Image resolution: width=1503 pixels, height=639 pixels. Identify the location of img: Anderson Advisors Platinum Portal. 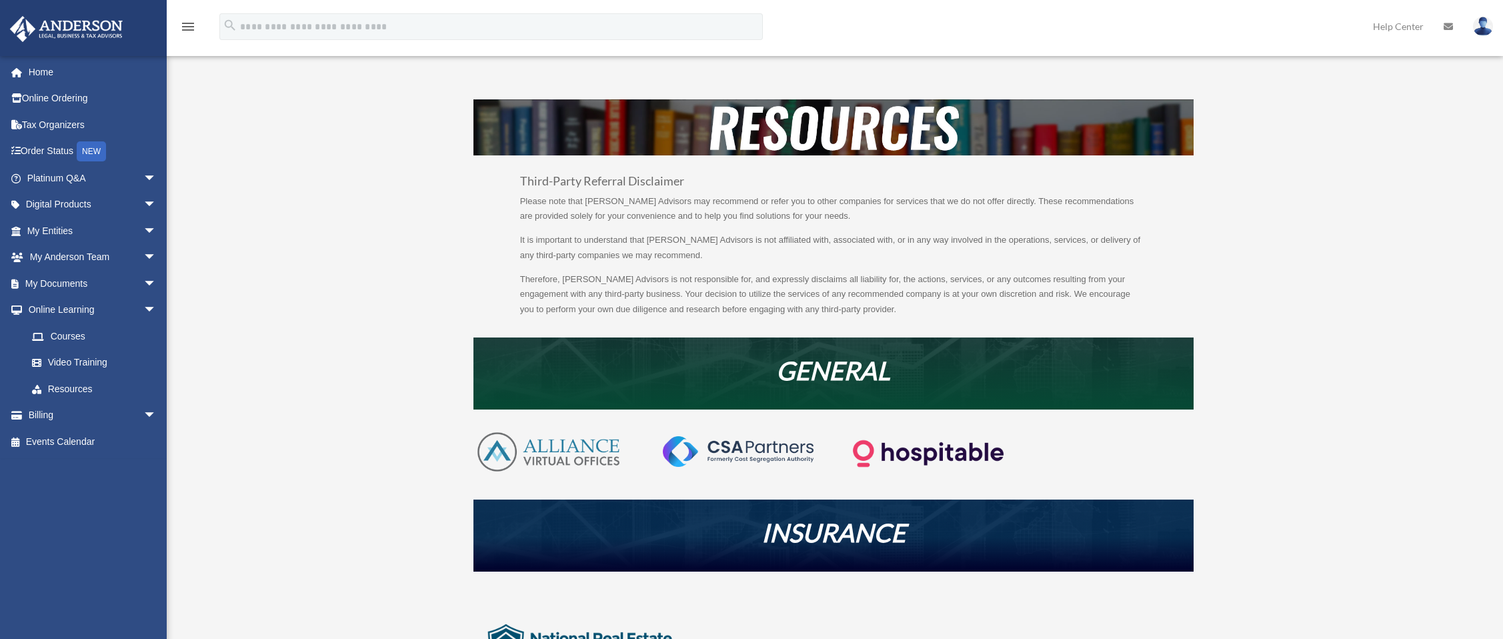
(66, 29).